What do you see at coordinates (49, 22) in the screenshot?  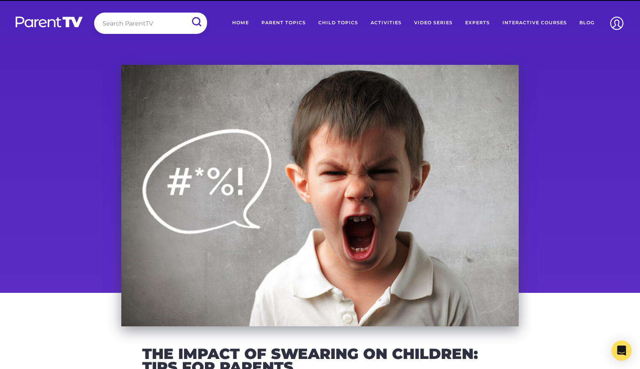 I see `img: parenttv-logo-white.4c85aaf.svg` at bounding box center [49, 22].